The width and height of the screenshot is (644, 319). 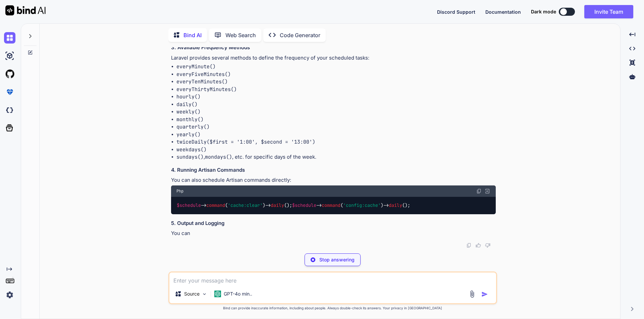 What do you see at coordinates (333, 48) in the screenshot?
I see `h3: 3. Available Frequency Methods` at bounding box center [333, 48].